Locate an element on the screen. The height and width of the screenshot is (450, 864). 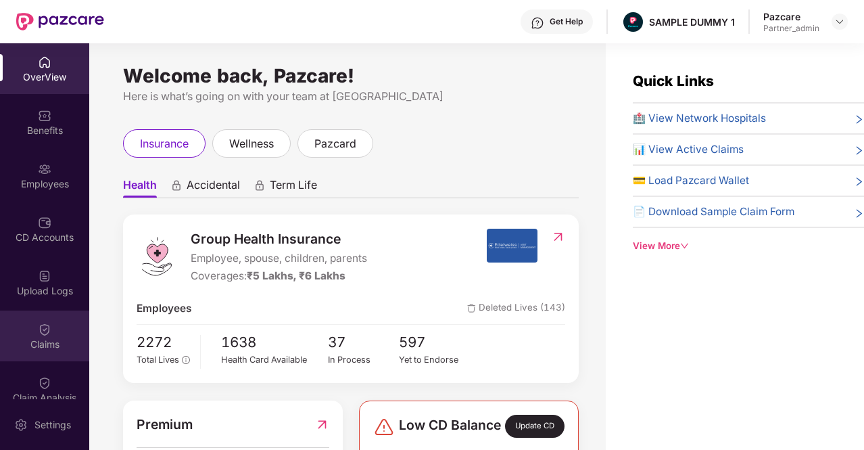
span: down is located at coordinates (684, 245).